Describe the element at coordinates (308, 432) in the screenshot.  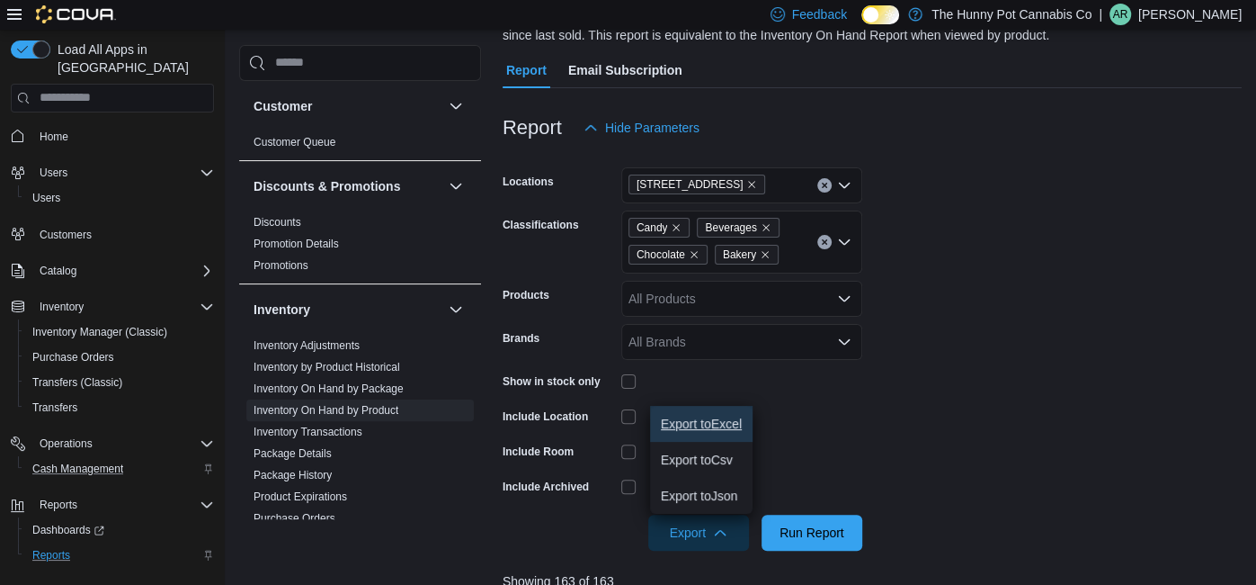
I see `a: Inventory Transactions` at that location.